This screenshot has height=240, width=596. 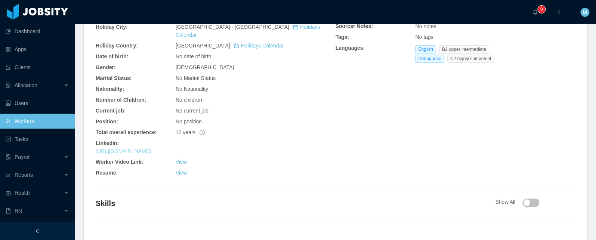 I want to click on span: HR, so click(x=18, y=211).